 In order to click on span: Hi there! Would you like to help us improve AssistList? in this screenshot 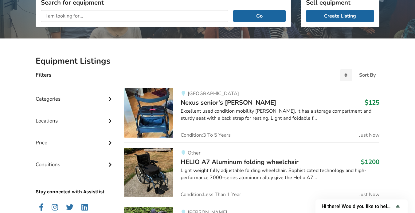, I will do `click(358, 206)`.